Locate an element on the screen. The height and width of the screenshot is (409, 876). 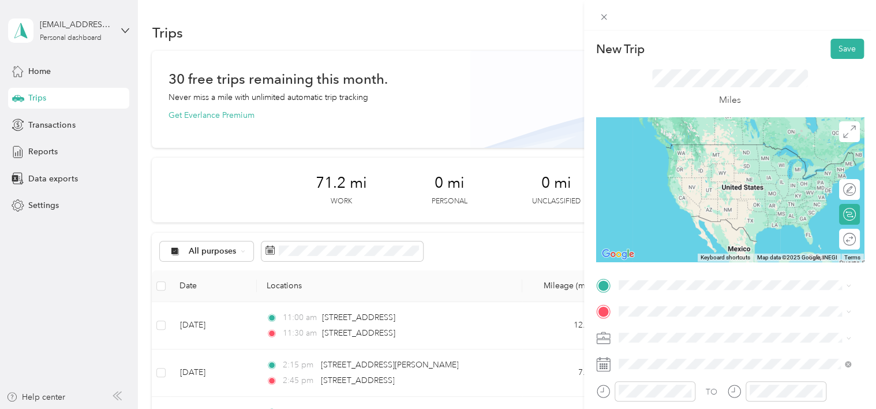
button: Save is located at coordinates (847, 48).